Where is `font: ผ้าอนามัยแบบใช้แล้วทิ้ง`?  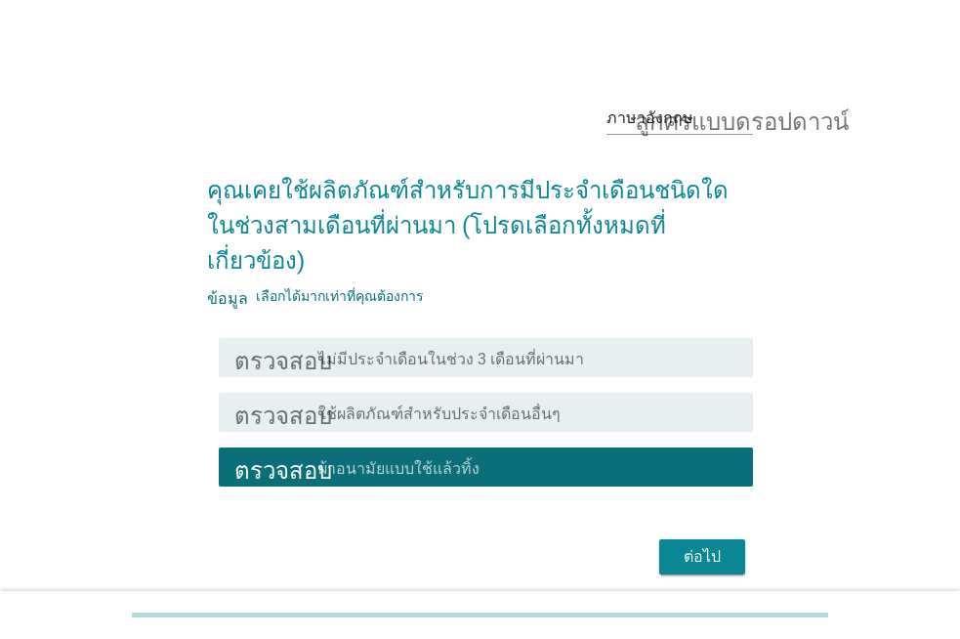 font: ผ้าอนามัยแบบใช้แล้วทิ้ง is located at coordinates (398, 468).